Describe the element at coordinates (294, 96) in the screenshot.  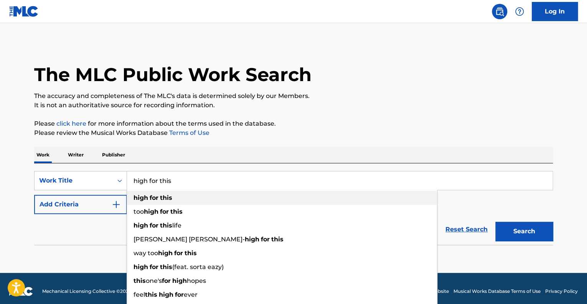
I see `p: The accuracy and completeness of The MLC's data is determined solely by our Members.` at that location.